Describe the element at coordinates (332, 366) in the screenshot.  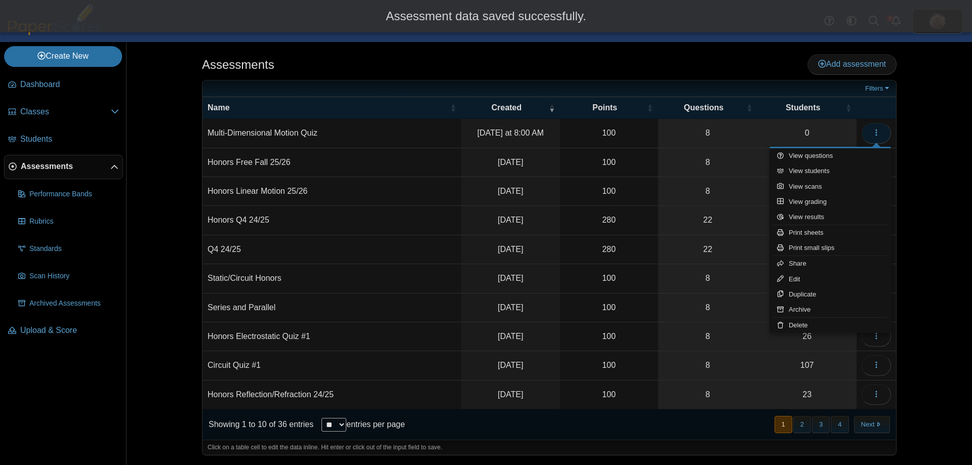
I see `td: Circuit Quiz #1` at that location.